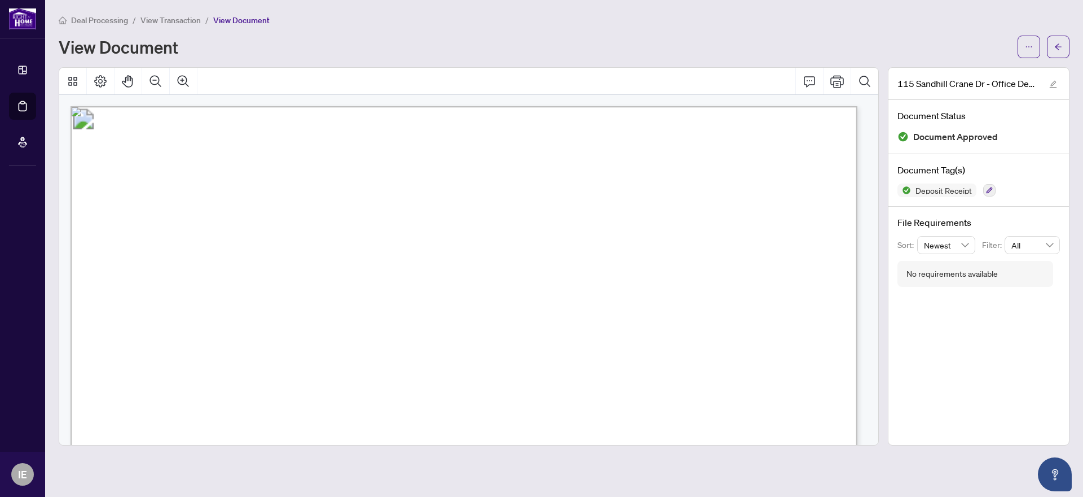 Image resolution: width=1083 pixels, height=497 pixels. I want to click on span: Document Approved, so click(956, 137).